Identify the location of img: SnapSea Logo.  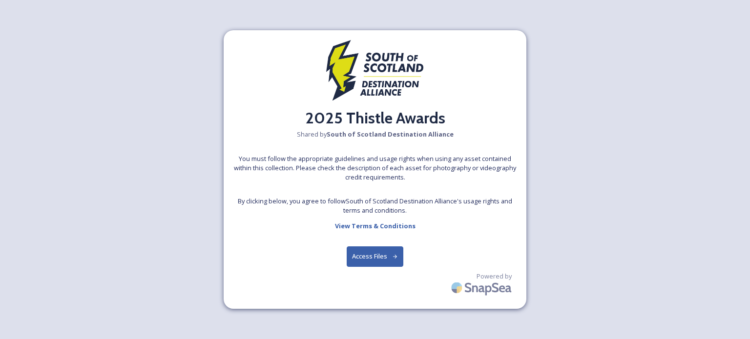
(482, 288).